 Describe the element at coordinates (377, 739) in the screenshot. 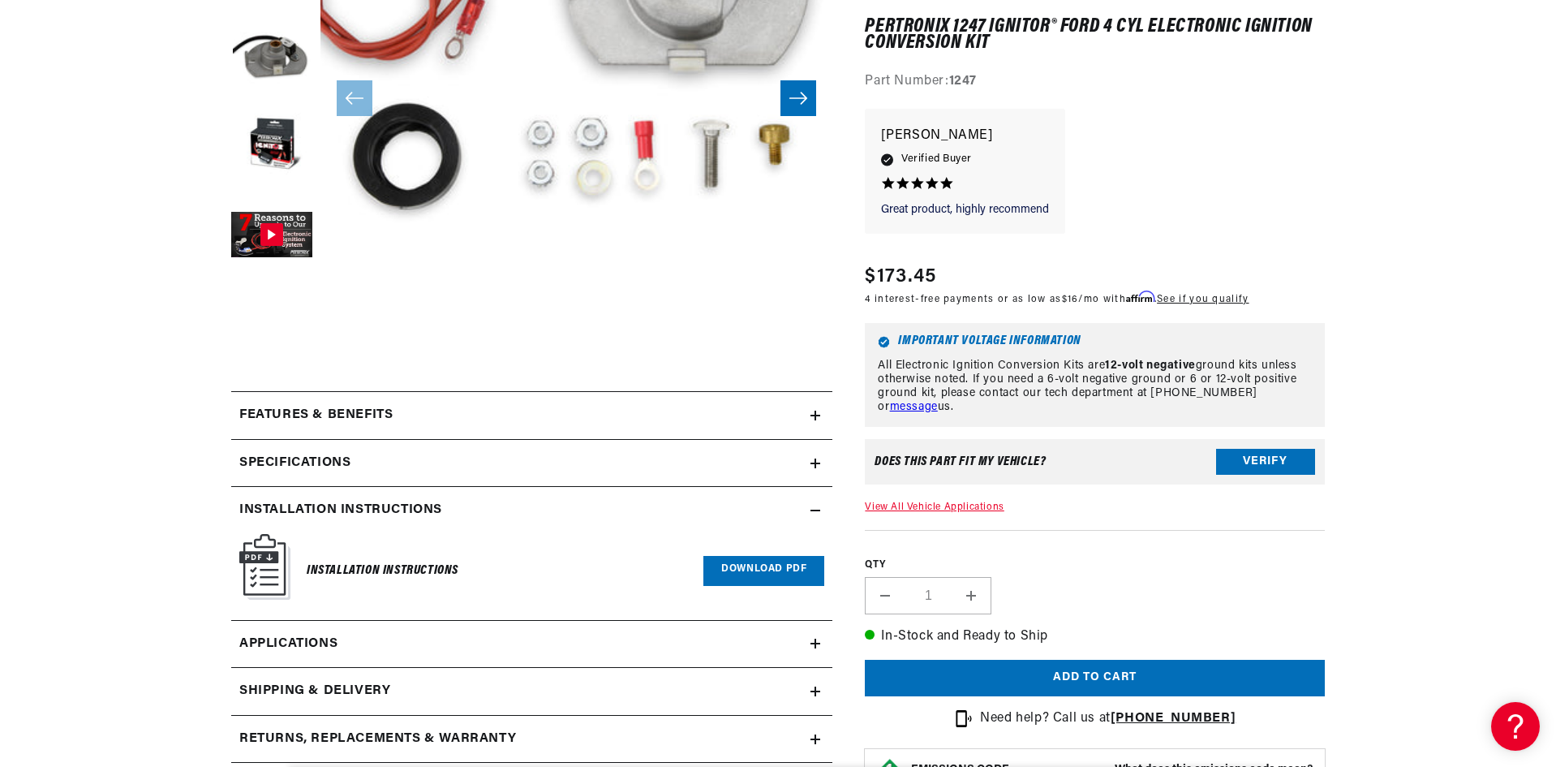

I see `h2: Returns, Replacements & Warranty` at that location.